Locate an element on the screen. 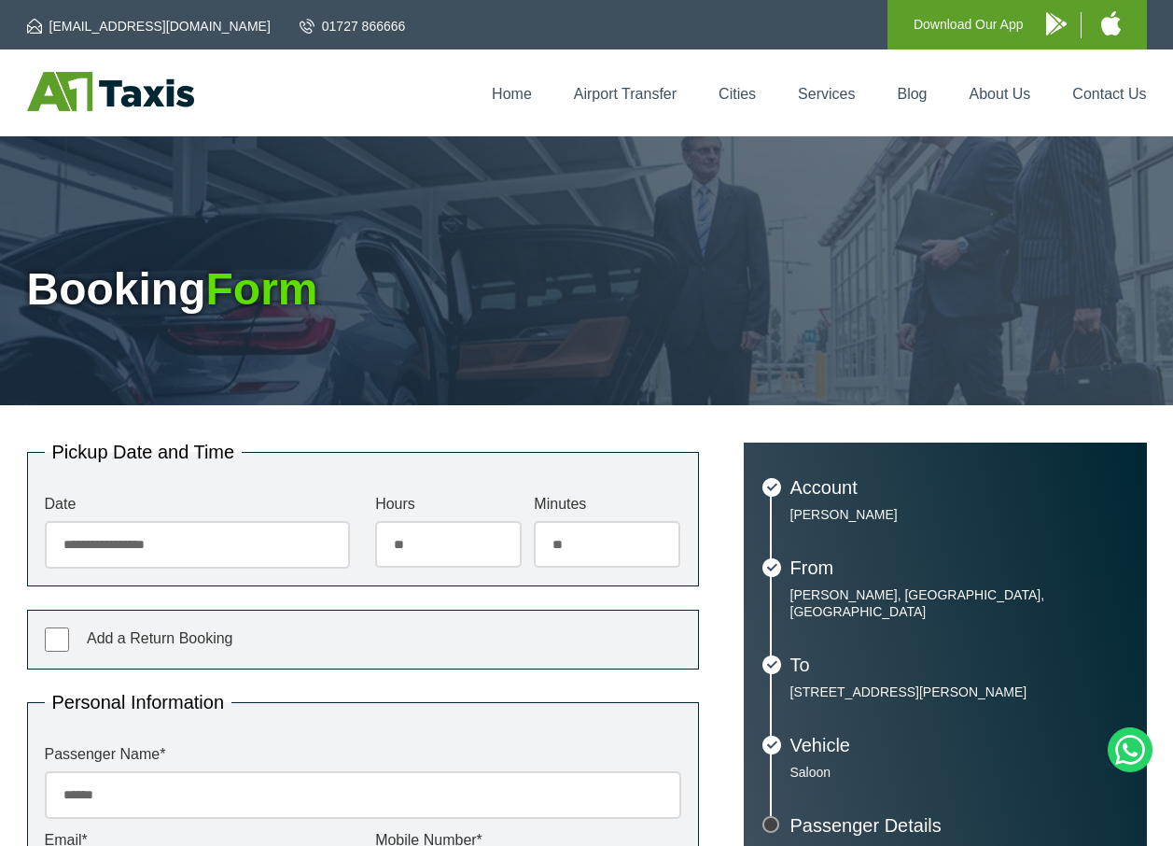  span: Form is located at coordinates (261, 288).